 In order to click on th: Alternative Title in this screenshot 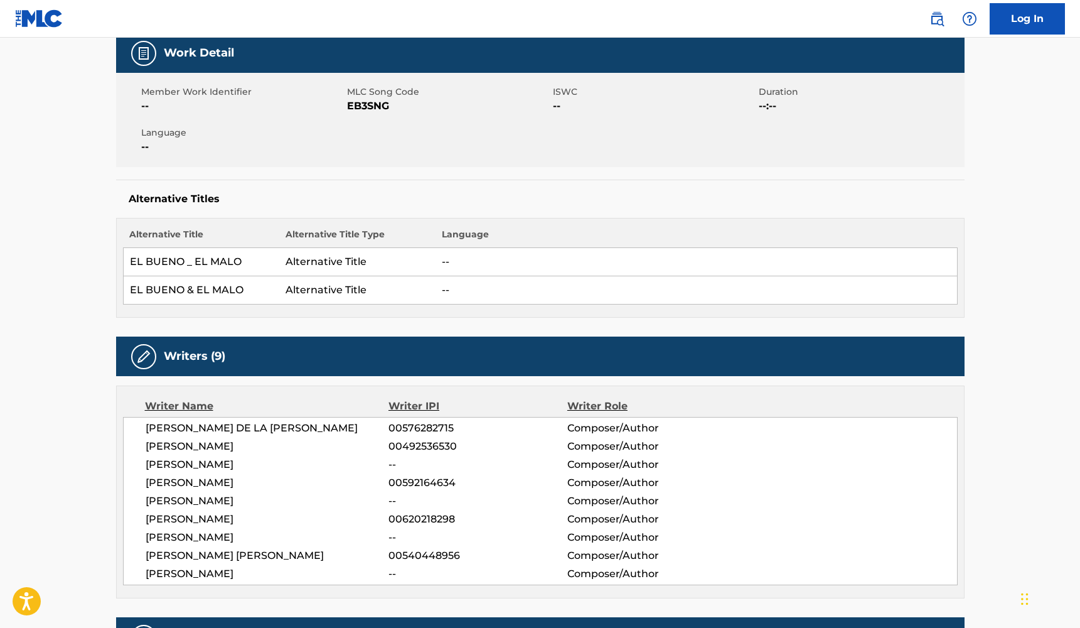, I will do `click(201, 238)`.